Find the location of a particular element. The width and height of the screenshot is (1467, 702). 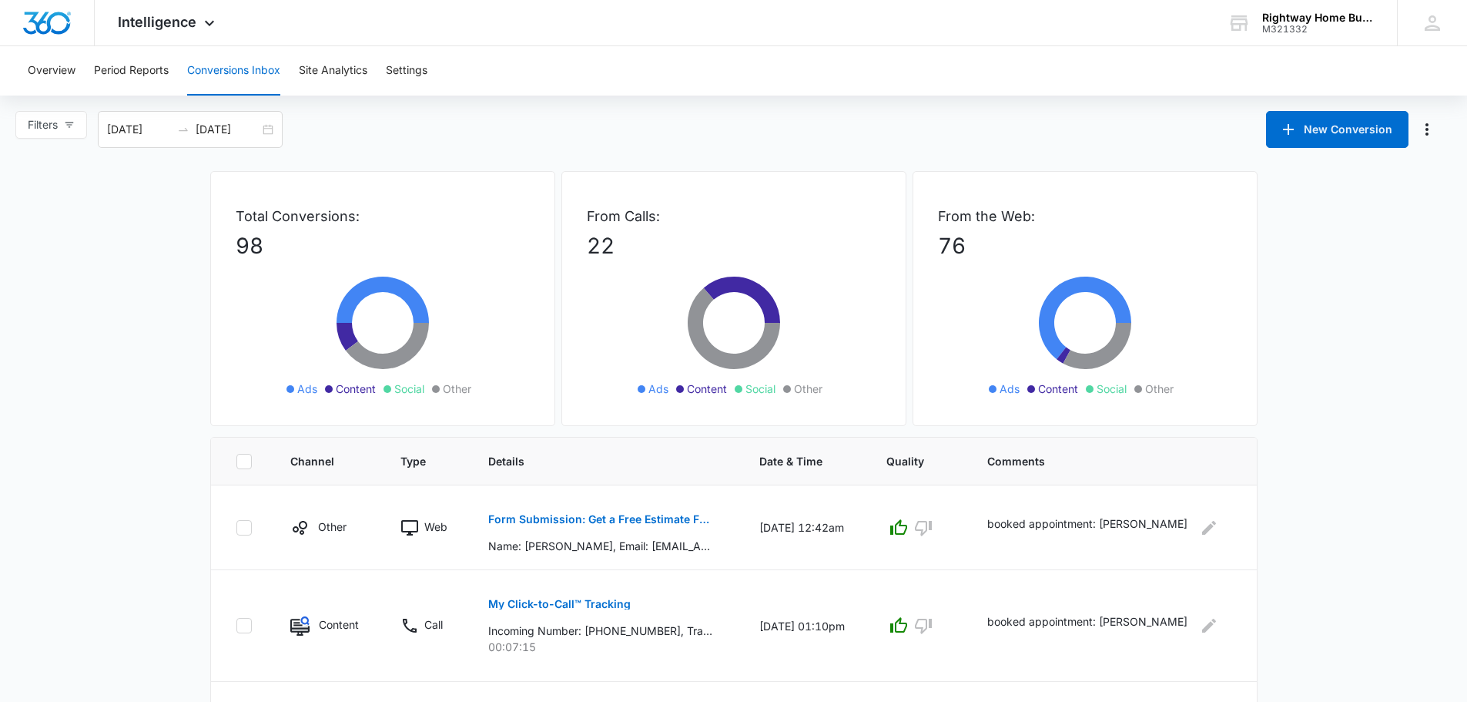

p: My Click-to-Call™ Tracking is located at coordinates (559, 604).